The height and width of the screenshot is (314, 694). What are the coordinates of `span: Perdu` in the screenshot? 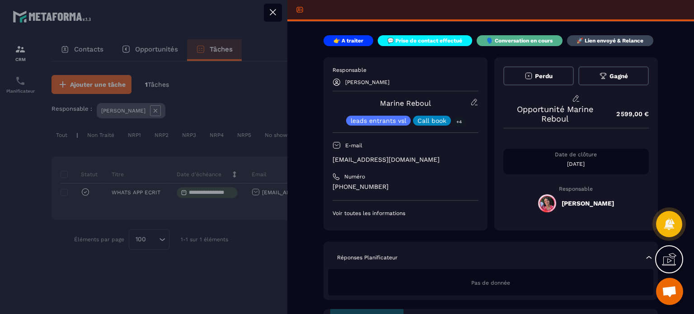 It's located at (544, 76).